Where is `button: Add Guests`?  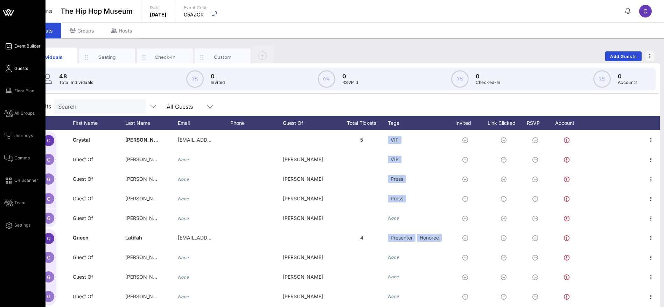 button: Add Guests is located at coordinates (623, 56).